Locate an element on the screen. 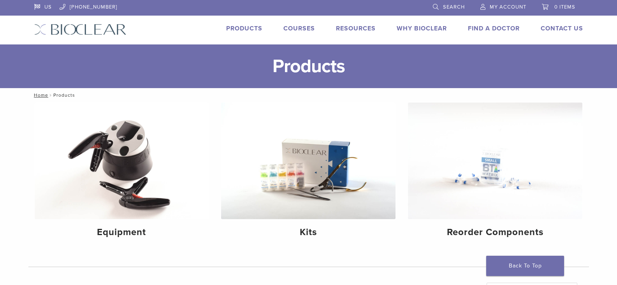 Image resolution: width=617 pixels, height=285 pixels. a: Courses is located at coordinates (299, 28).